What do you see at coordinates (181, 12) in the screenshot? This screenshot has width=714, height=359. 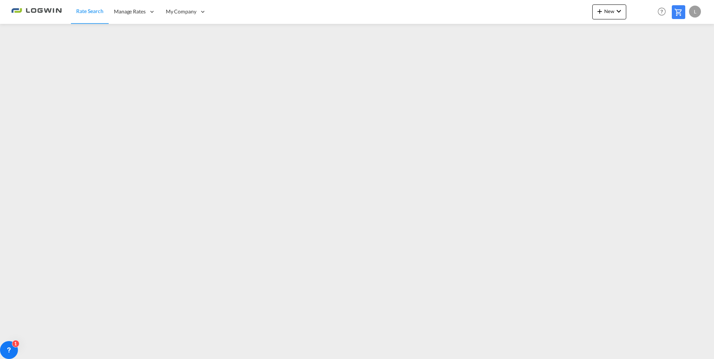 I see `span: My Company` at bounding box center [181, 12].